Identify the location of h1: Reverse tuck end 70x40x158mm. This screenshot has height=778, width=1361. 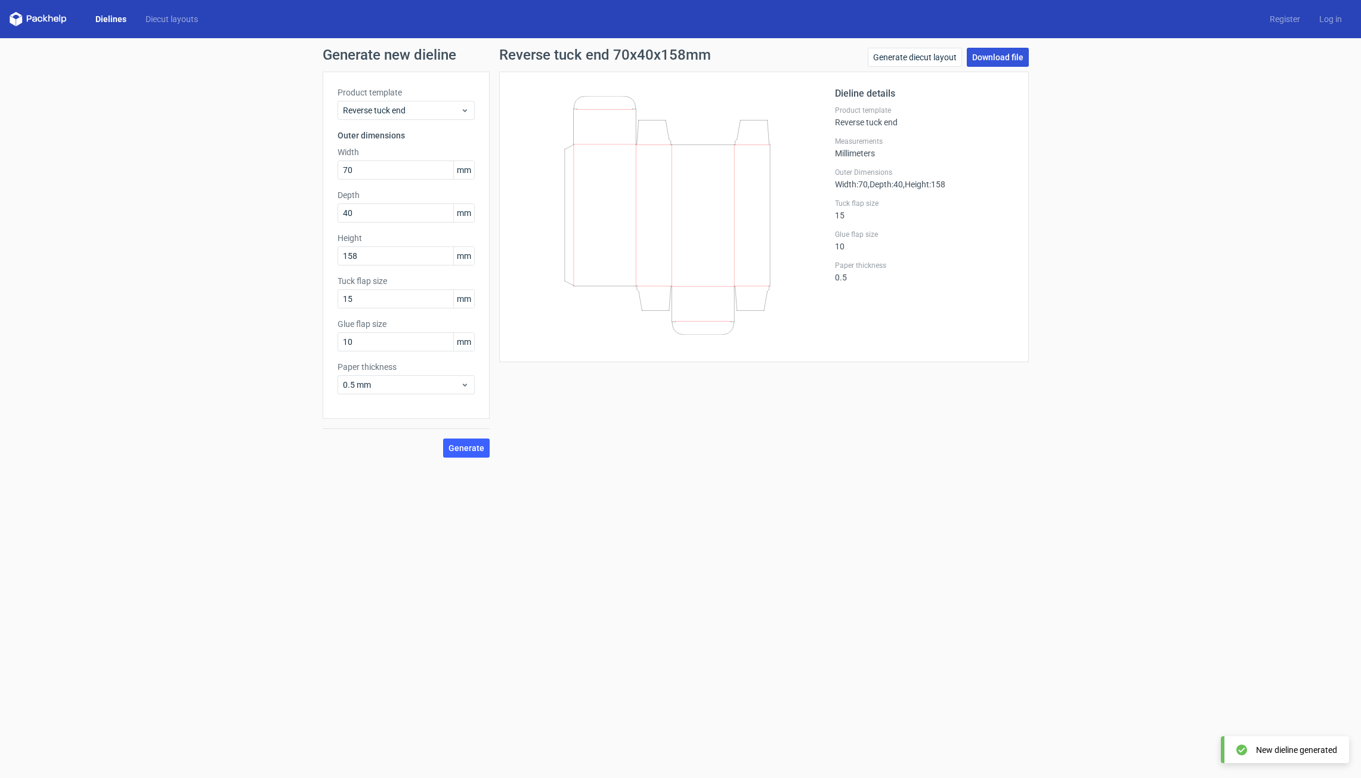
(605, 55).